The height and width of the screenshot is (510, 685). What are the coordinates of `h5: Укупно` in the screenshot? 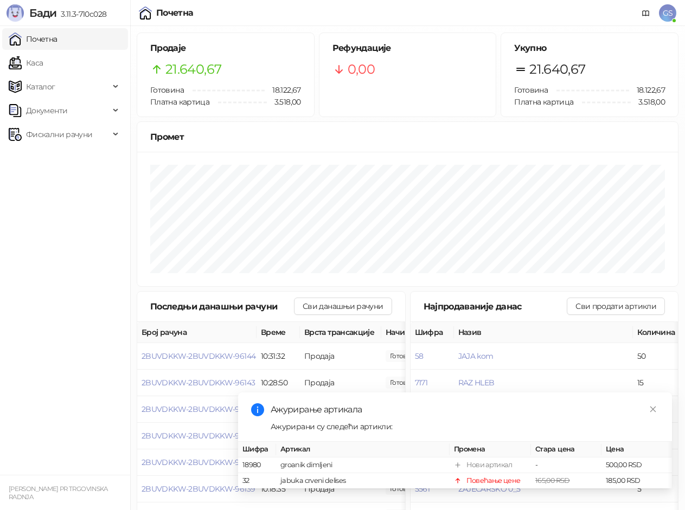 It's located at (589, 48).